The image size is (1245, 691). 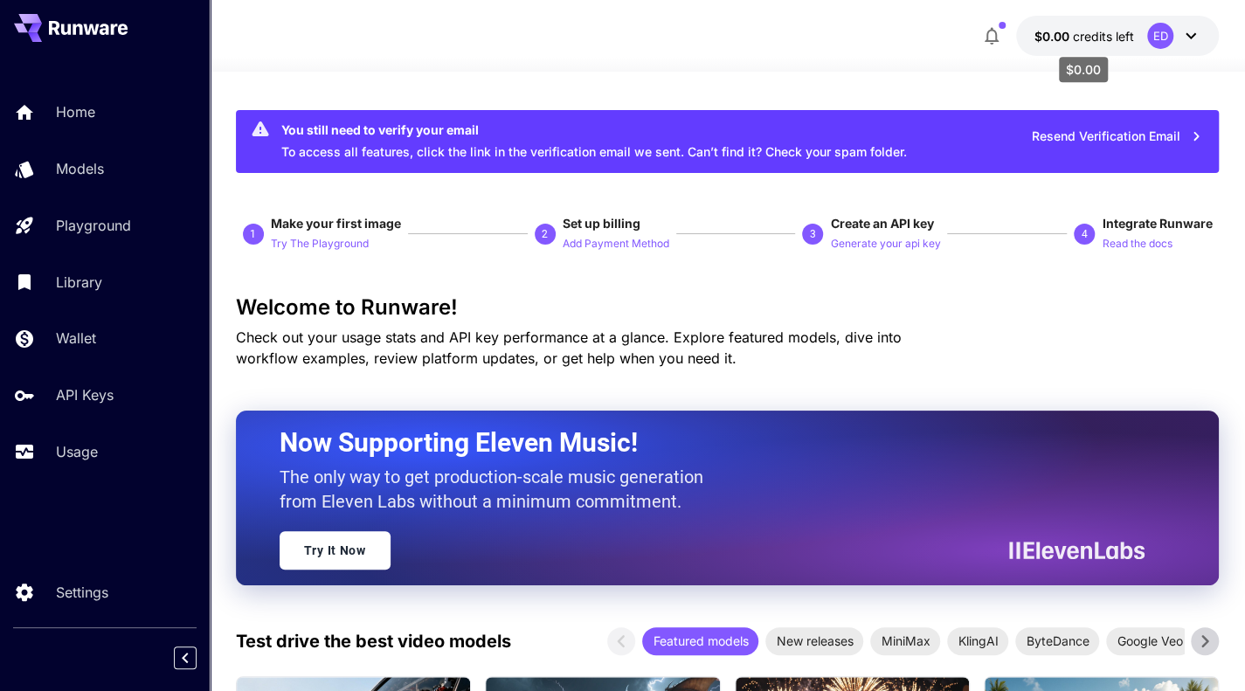 I want to click on div: MiniMax, so click(x=905, y=641).